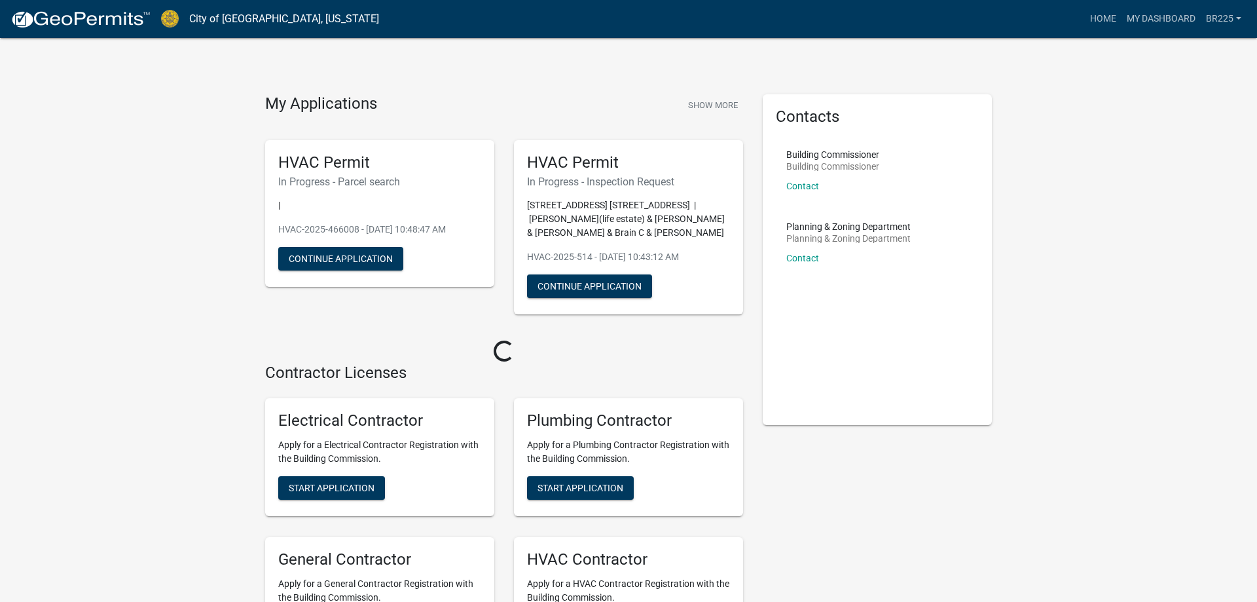 This screenshot has width=1257, height=602. Describe the element at coordinates (713, 105) in the screenshot. I see `button: Show More` at that location.